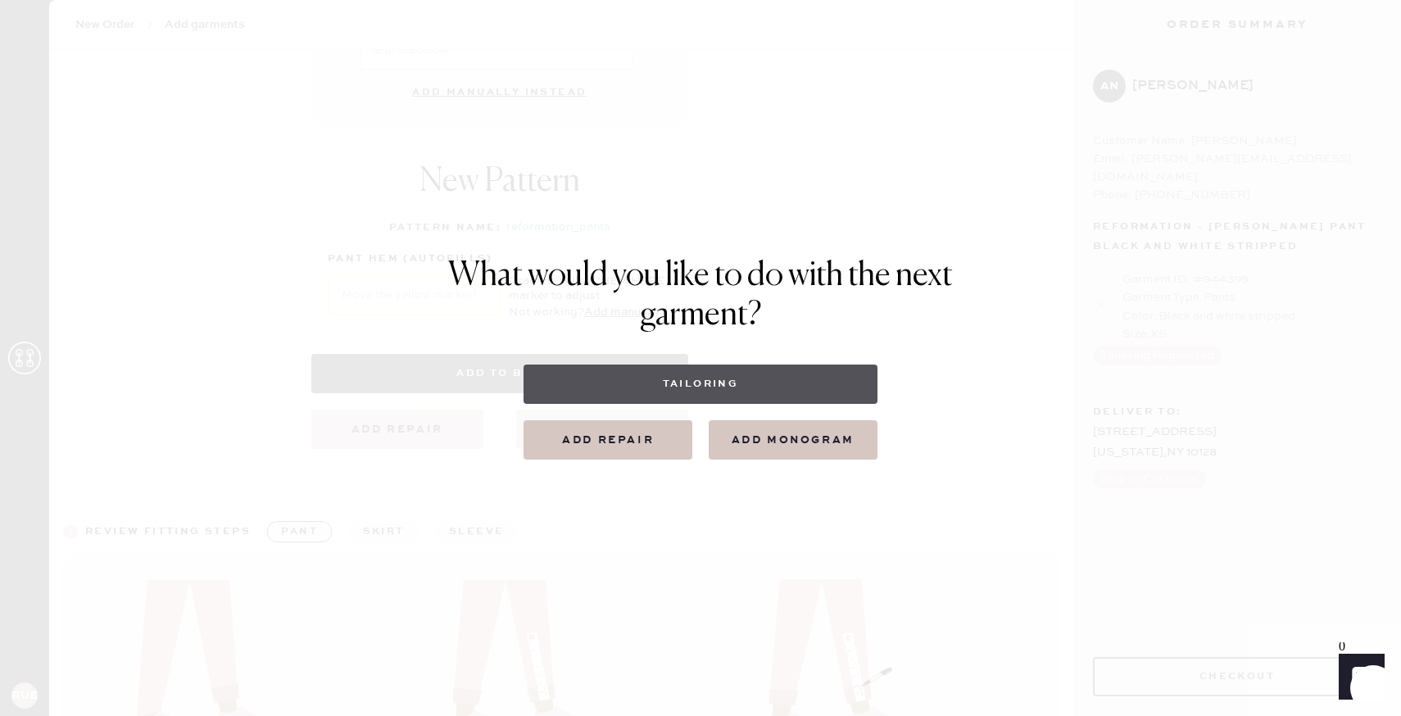 This screenshot has height=716, width=1401. I want to click on button: Tailoring, so click(700, 384).